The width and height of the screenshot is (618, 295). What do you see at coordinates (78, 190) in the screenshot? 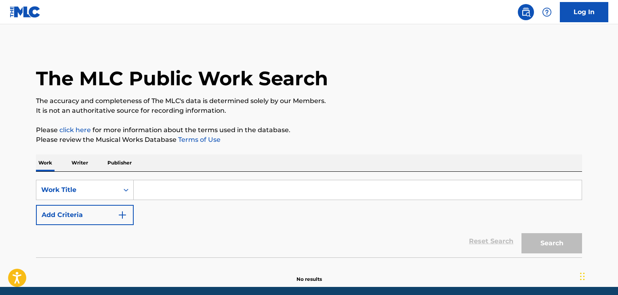
I see `div: Work Title` at bounding box center [78, 190].